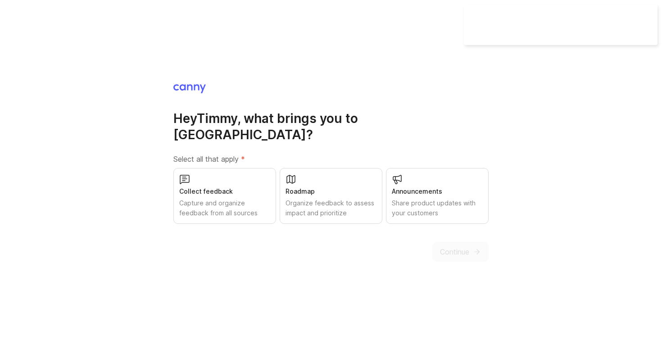 This screenshot has width=662, height=359. I want to click on div: Capture and organize feedback from all sources, so click(225, 208).